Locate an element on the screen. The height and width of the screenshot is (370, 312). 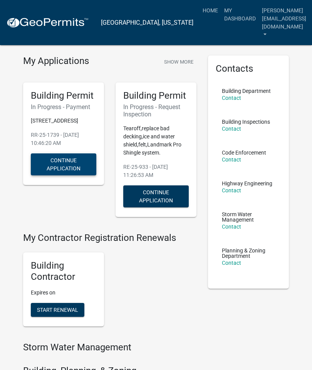
h5: Building Contractor is located at coordinates (64, 271).